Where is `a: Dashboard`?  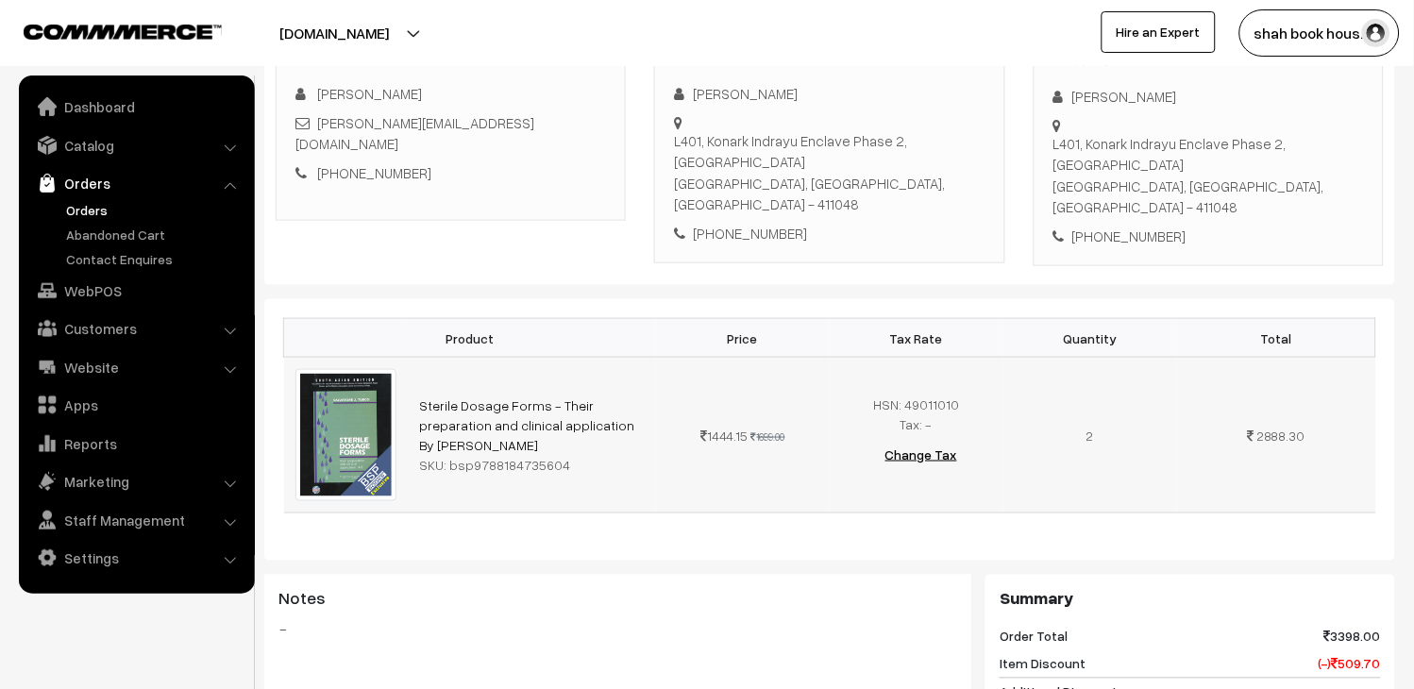
a: Dashboard is located at coordinates (136, 107).